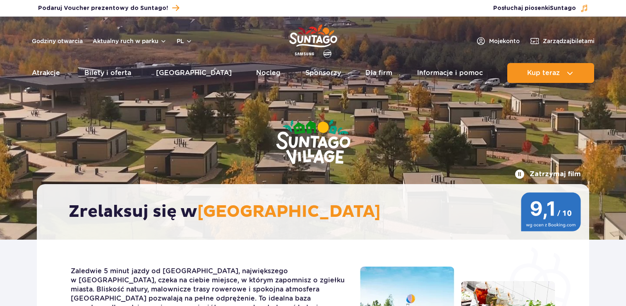  Describe the element at coordinates (130, 41) in the screenshot. I see `button: Aktualny ruch w parku` at that location.